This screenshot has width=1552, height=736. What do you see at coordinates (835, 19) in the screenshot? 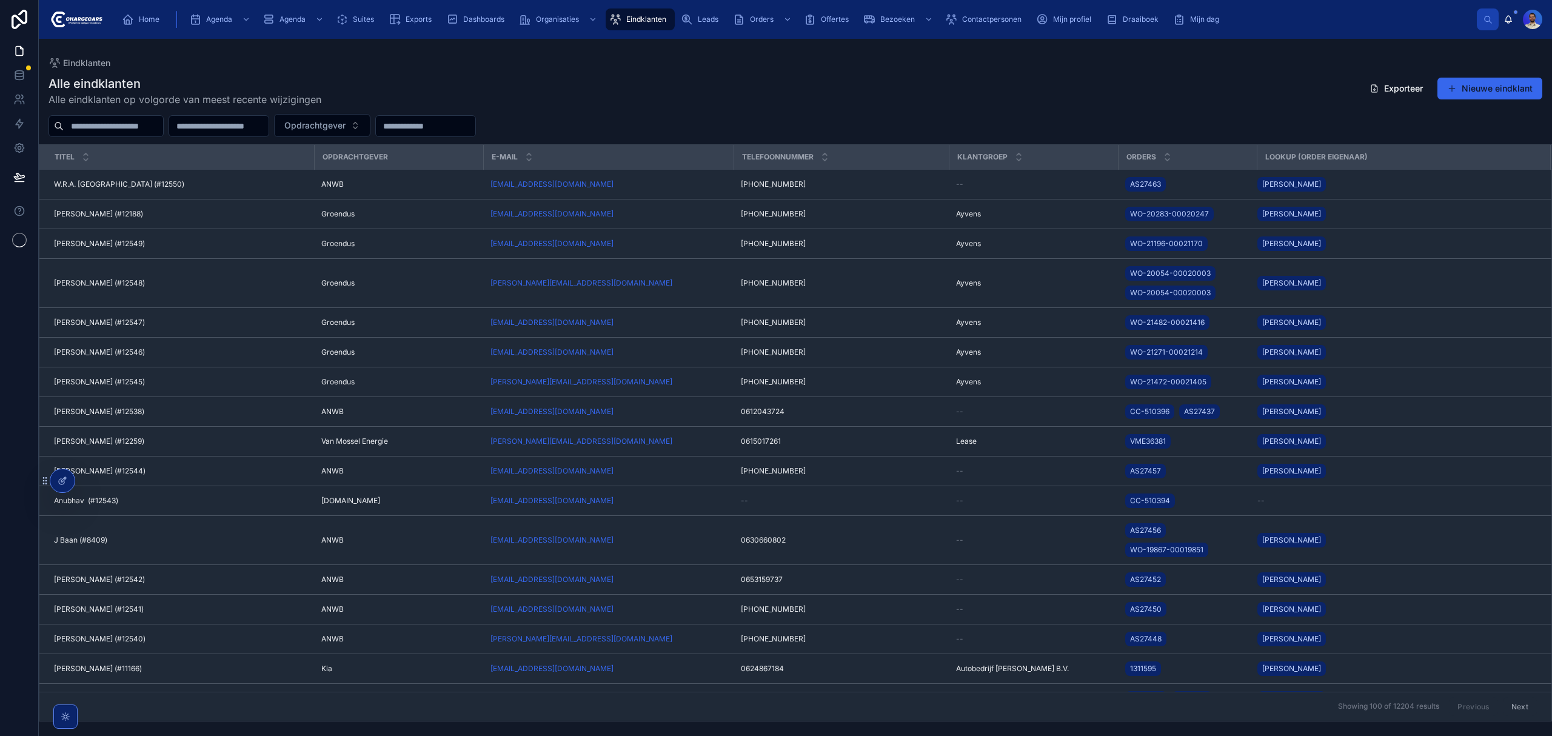
I see `span: Offertes` at bounding box center [835, 19].